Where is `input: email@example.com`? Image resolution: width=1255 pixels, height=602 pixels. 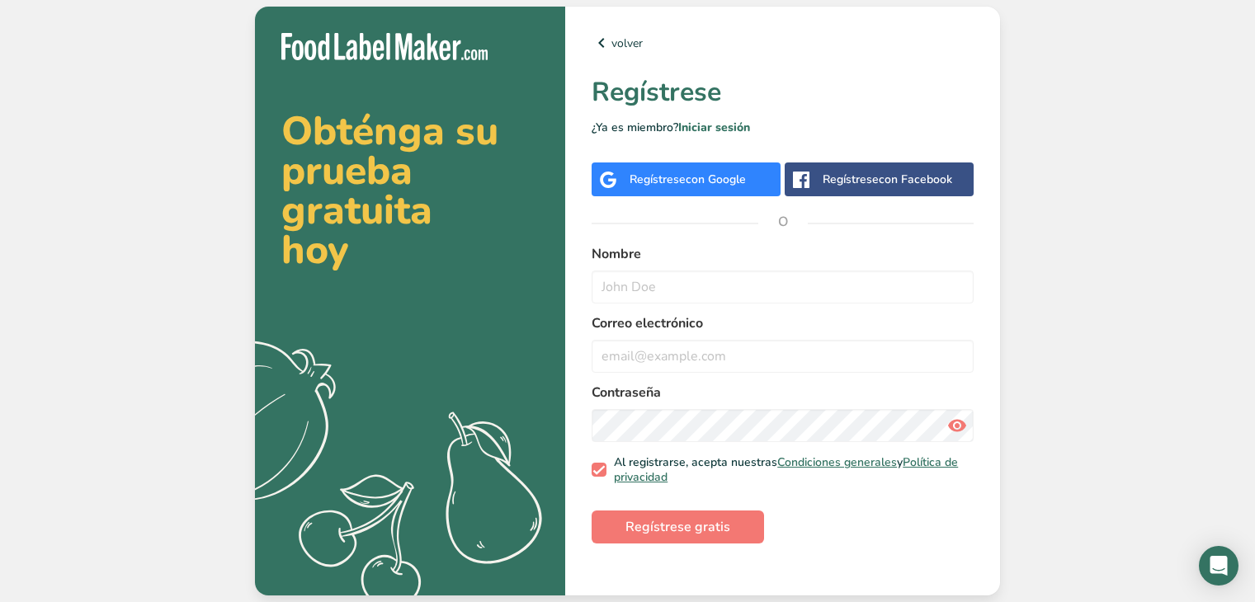
input: email@example.com is located at coordinates (782, 356).